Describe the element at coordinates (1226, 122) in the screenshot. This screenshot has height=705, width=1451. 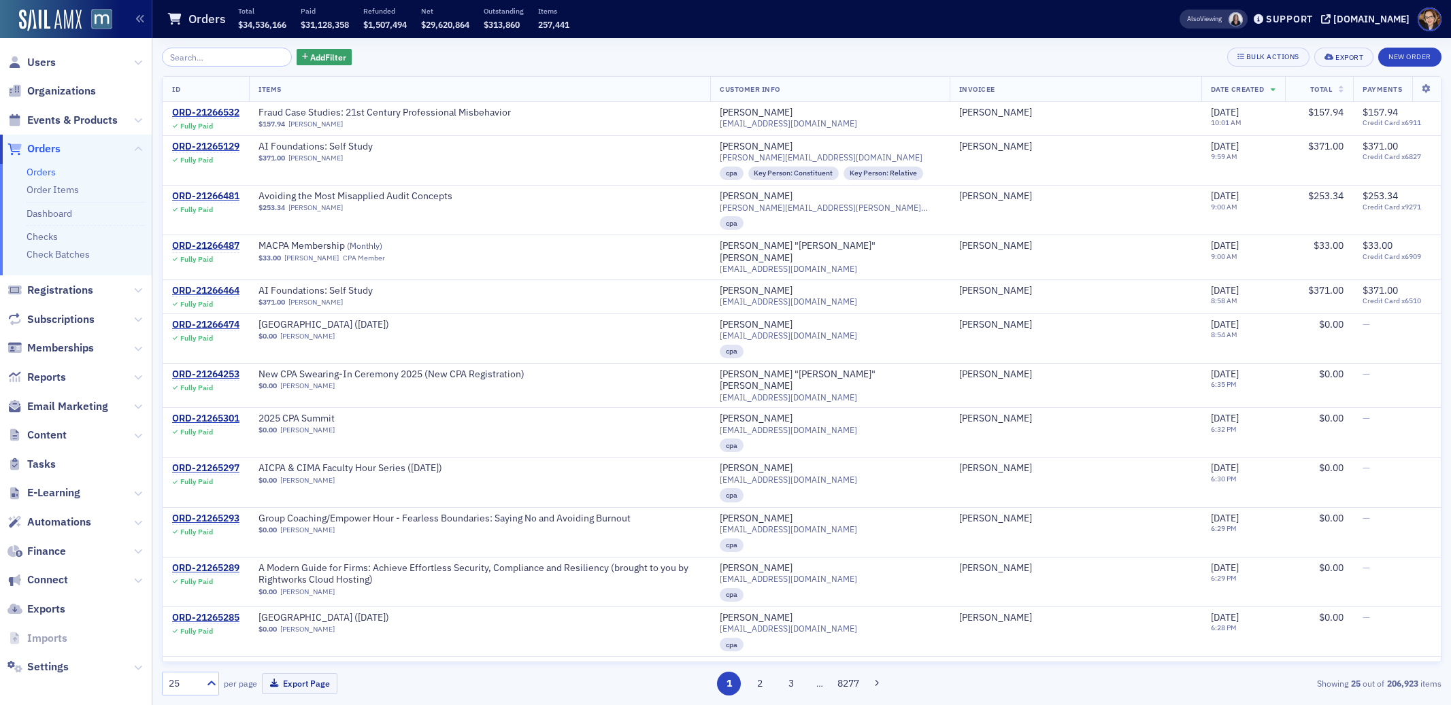
I see `time: 10:01 AM` at that location.